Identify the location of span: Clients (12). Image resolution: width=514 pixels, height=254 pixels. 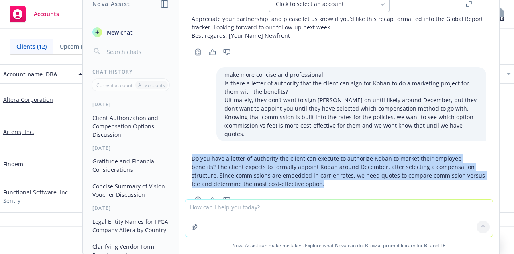
(31, 46).